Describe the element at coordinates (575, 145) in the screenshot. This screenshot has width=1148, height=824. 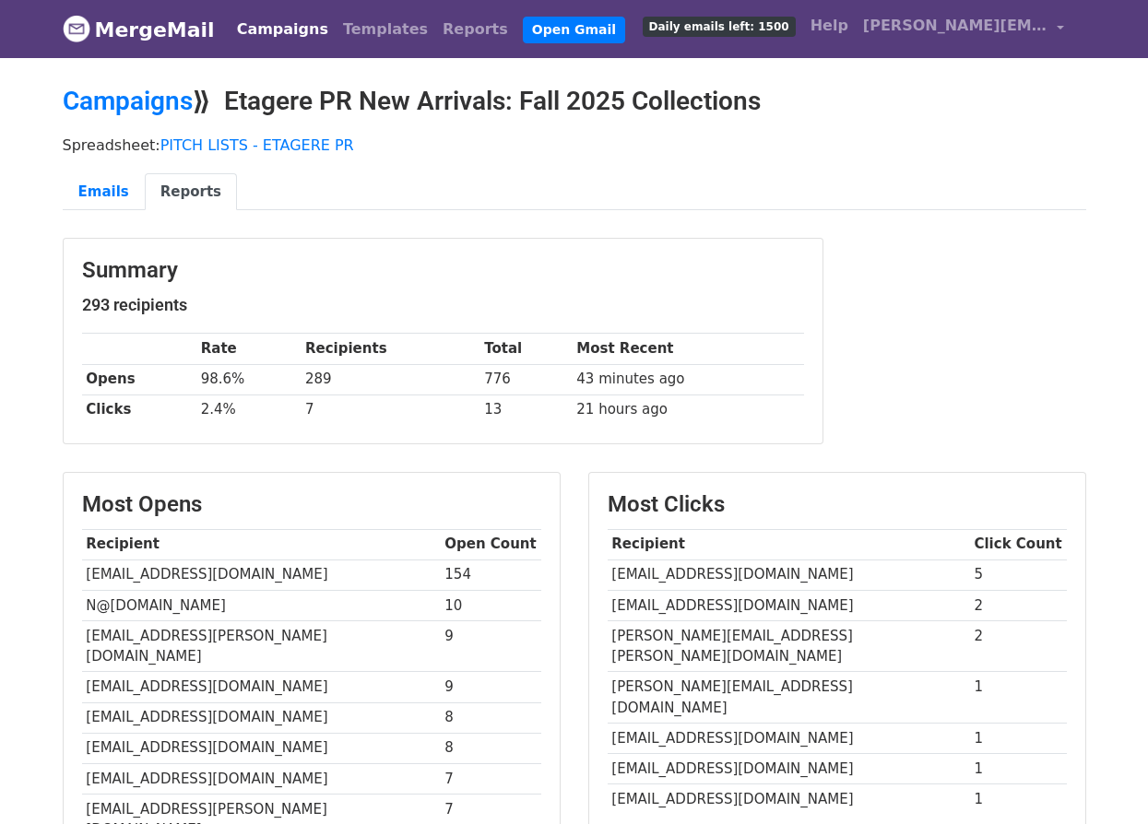
I see `p: Spreadsheet:` at that location.